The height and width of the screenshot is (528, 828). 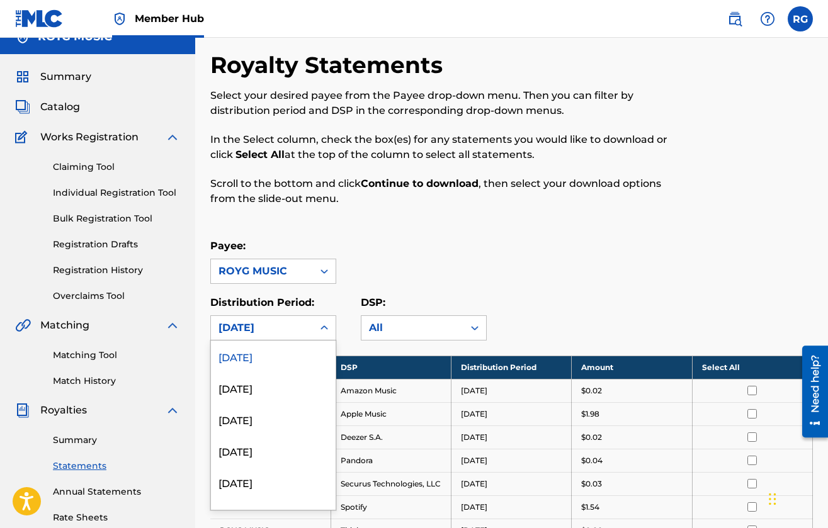 What do you see at coordinates (373, 302) in the screenshot?
I see `label: DSP:` at bounding box center [373, 302].